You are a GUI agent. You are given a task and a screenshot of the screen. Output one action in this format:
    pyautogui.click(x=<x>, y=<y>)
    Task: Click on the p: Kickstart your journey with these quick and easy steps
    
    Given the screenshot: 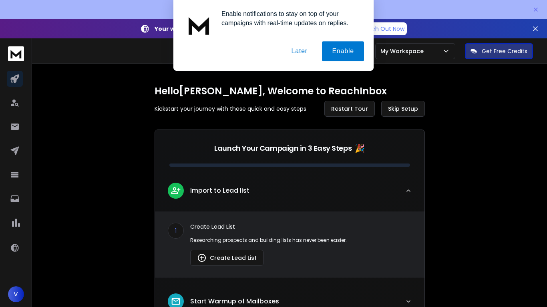 What is the action you would take?
    pyautogui.click(x=230, y=109)
    